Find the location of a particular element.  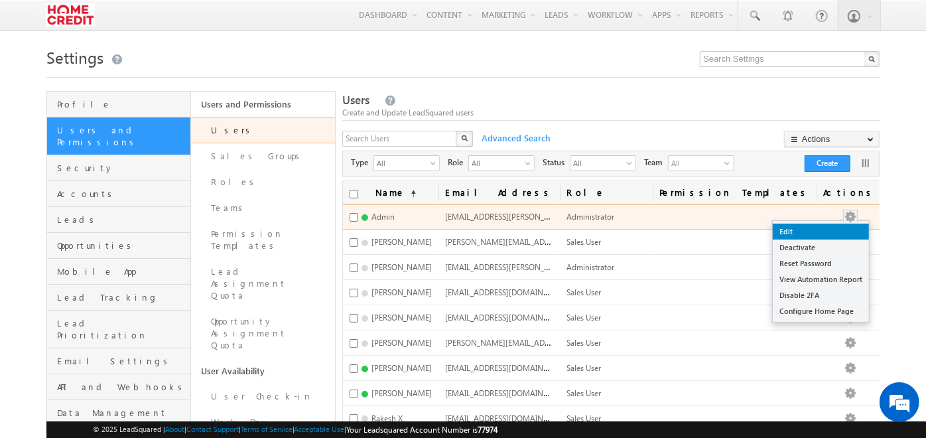

span: Rakesh X is located at coordinates (387, 418).